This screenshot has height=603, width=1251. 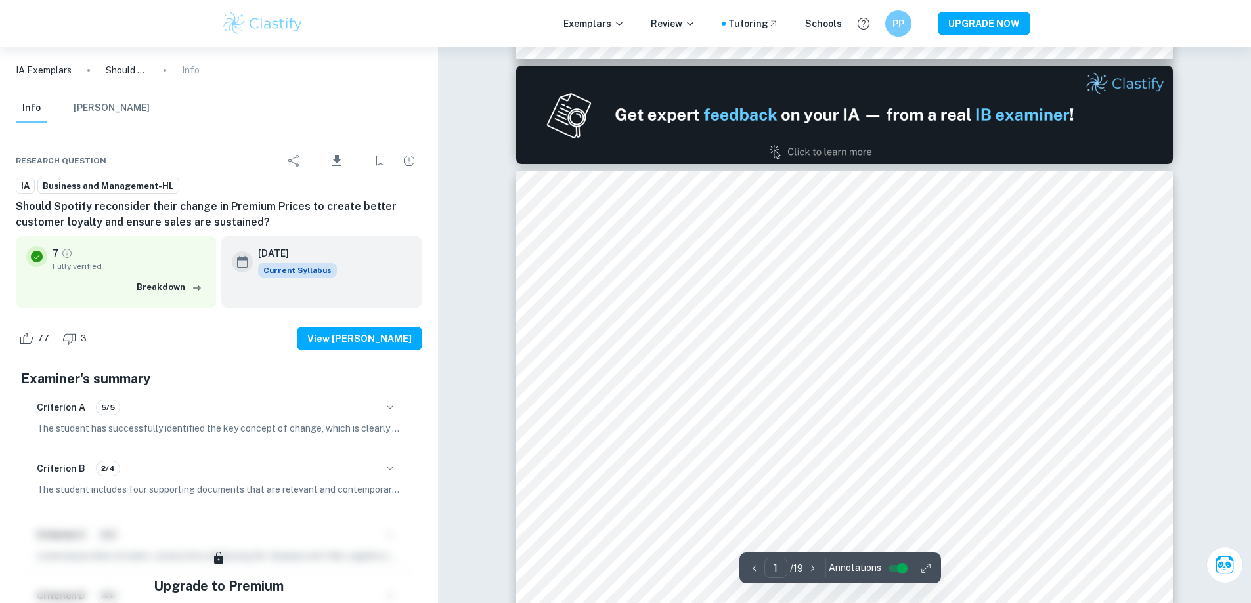 I want to click on span: Fully verified, so click(x=129, y=267).